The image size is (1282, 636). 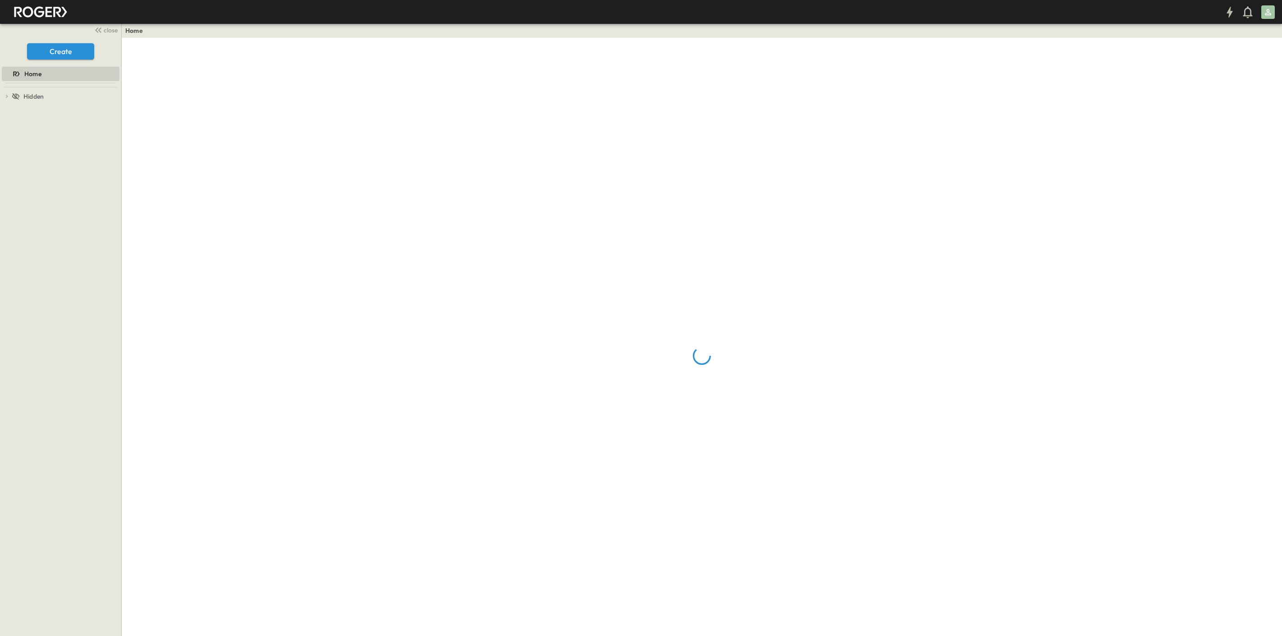 I want to click on span: Home, so click(x=33, y=74).